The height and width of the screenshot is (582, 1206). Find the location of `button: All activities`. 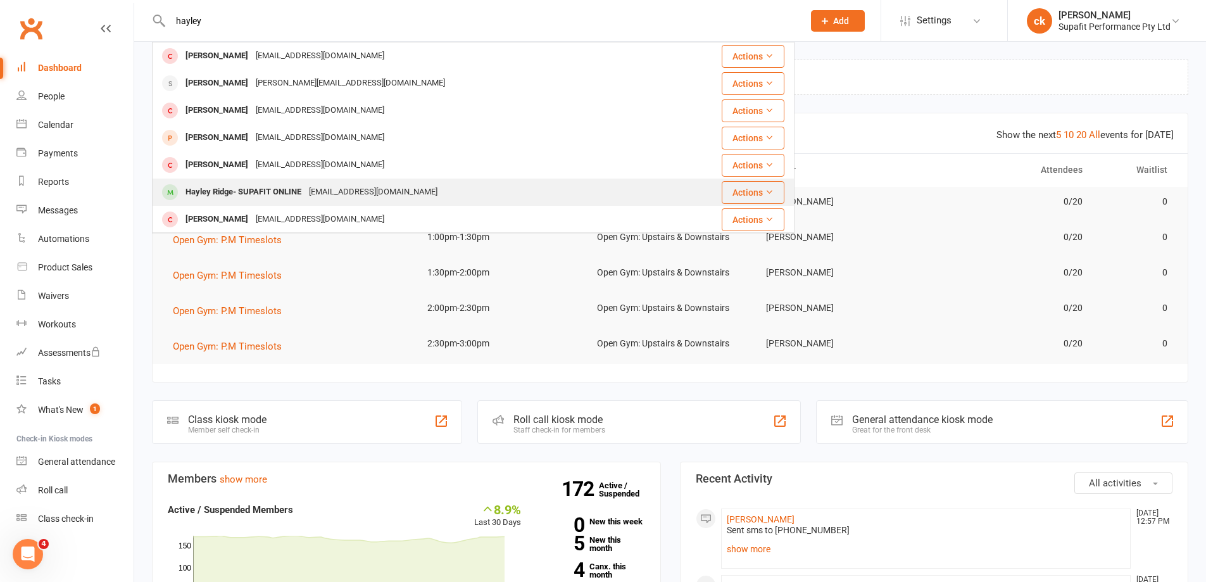

button: All activities is located at coordinates (1123, 483).